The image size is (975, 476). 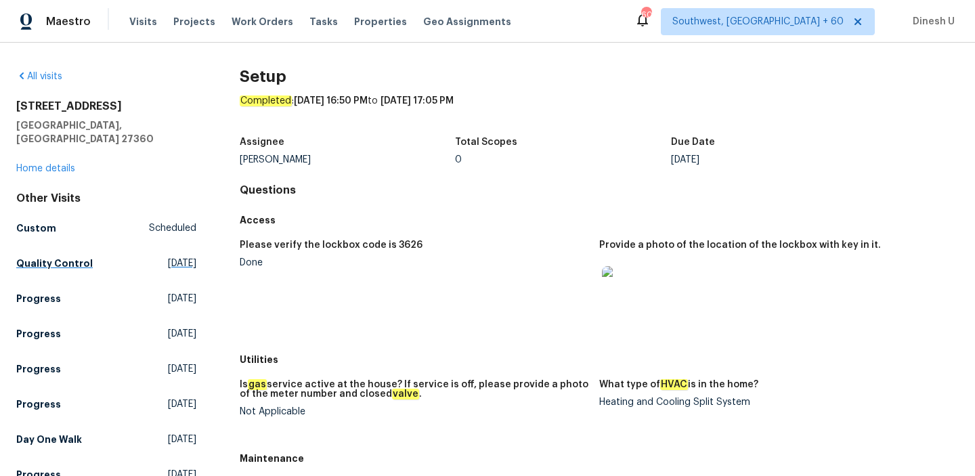 I want to click on span: Scheduled, so click(x=173, y=228).